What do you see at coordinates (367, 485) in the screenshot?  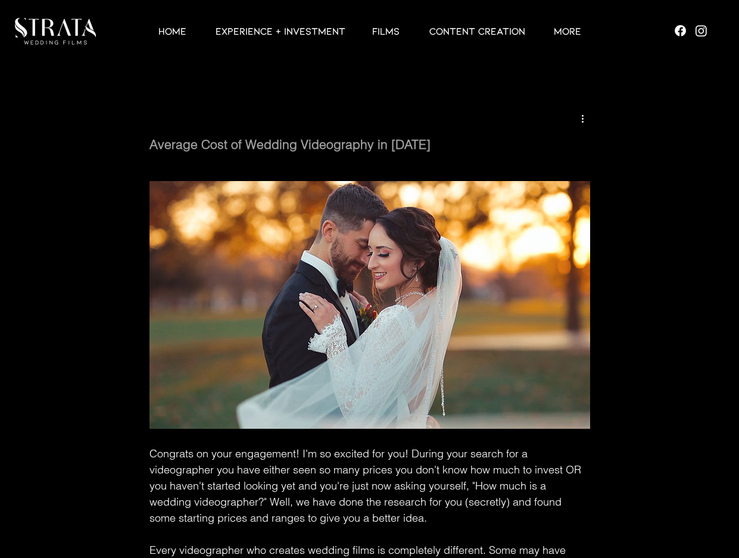 I see `span: Congrats on your engagement! I'm so excited for you! During your search for a videographer you ha...` at bounding box center [367, 485].